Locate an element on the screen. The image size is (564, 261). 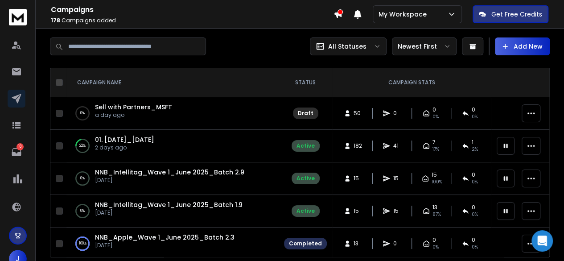
span: 50 is located at coordinates (358, 113).